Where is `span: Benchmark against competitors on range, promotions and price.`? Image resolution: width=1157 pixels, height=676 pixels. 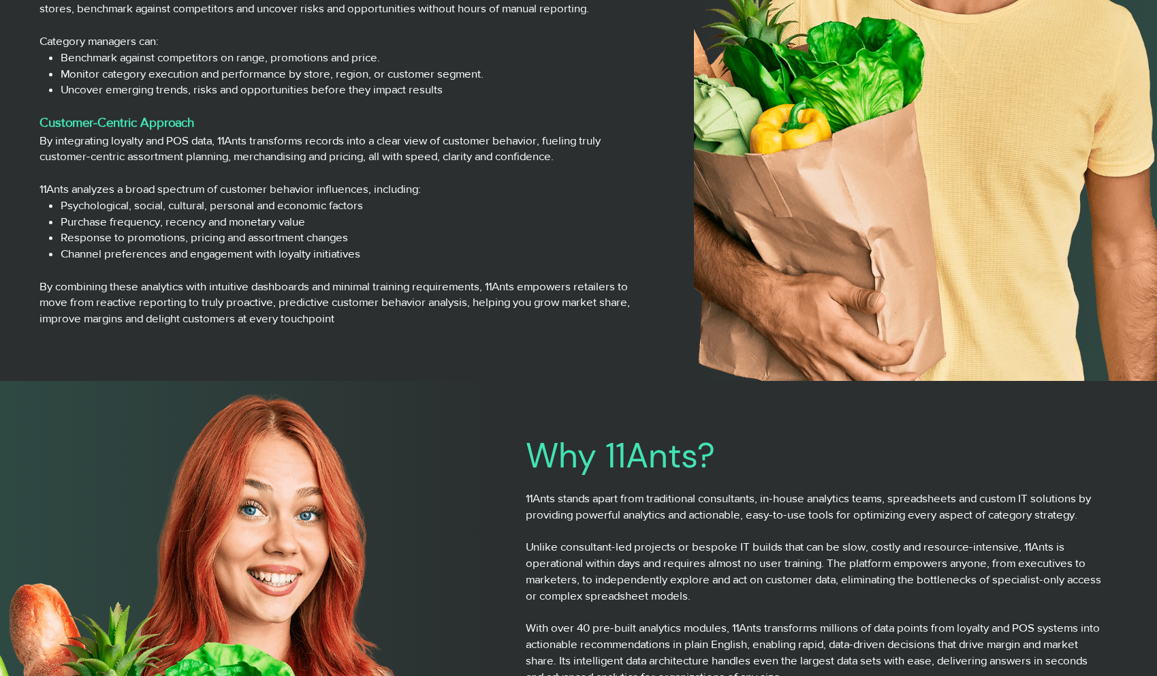
span: Benchmark against competitors on range, promotions and price. is located at coordinates (220, 57).